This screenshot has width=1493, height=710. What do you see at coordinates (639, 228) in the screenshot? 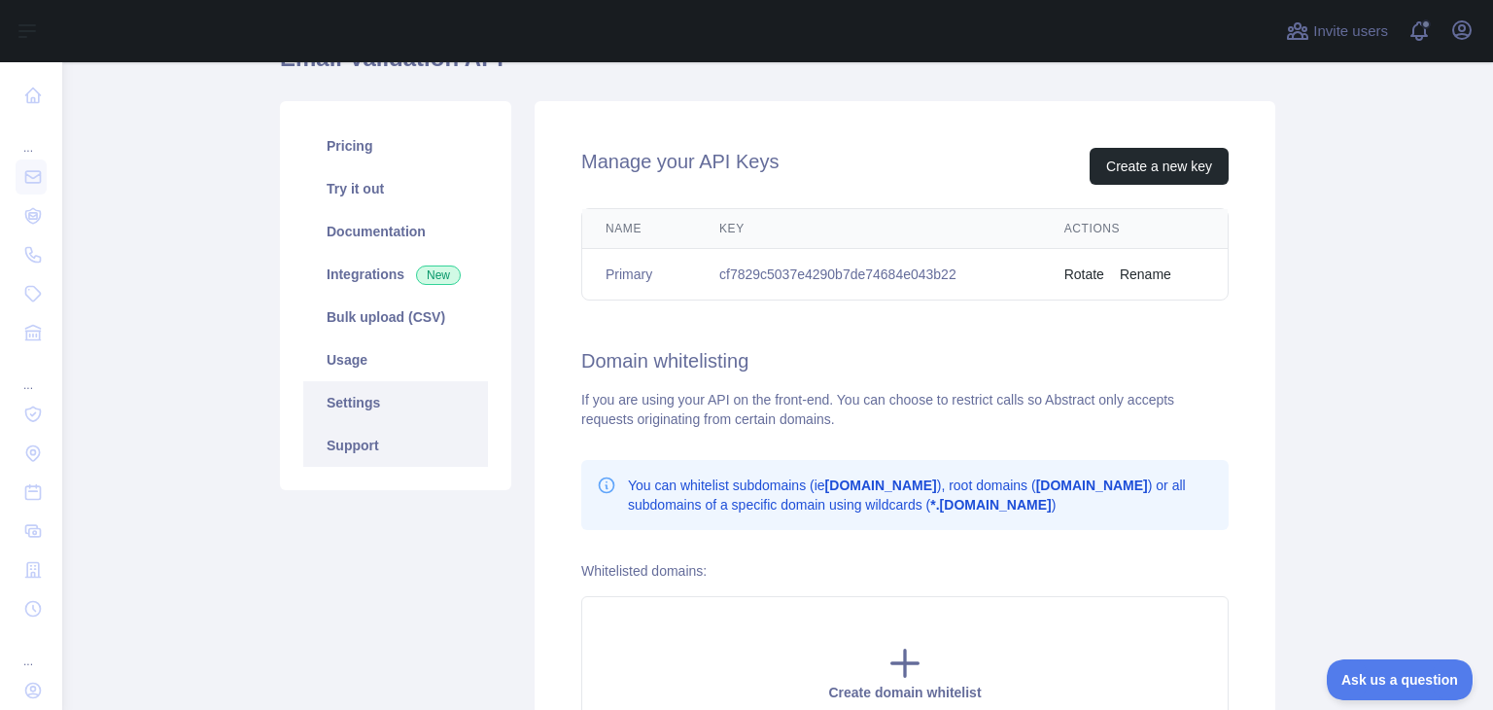
I see `th: Name` at bounding box center [639, 228].